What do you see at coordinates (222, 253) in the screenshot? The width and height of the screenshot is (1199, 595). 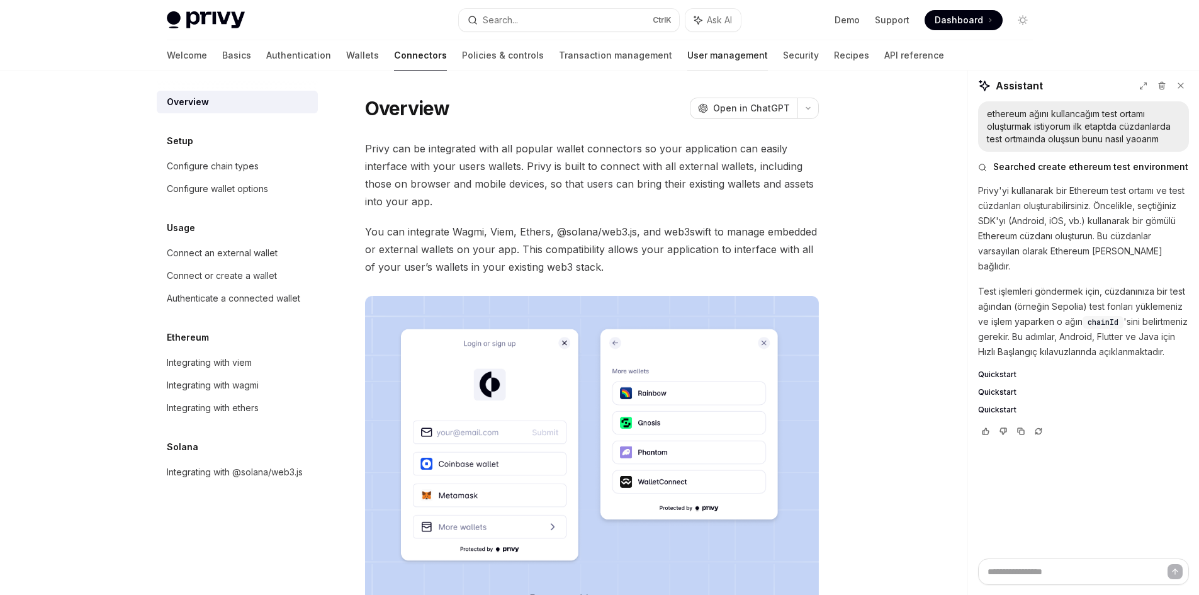 I see `div: Connect an external wallet` at bounding box center [222, 253].